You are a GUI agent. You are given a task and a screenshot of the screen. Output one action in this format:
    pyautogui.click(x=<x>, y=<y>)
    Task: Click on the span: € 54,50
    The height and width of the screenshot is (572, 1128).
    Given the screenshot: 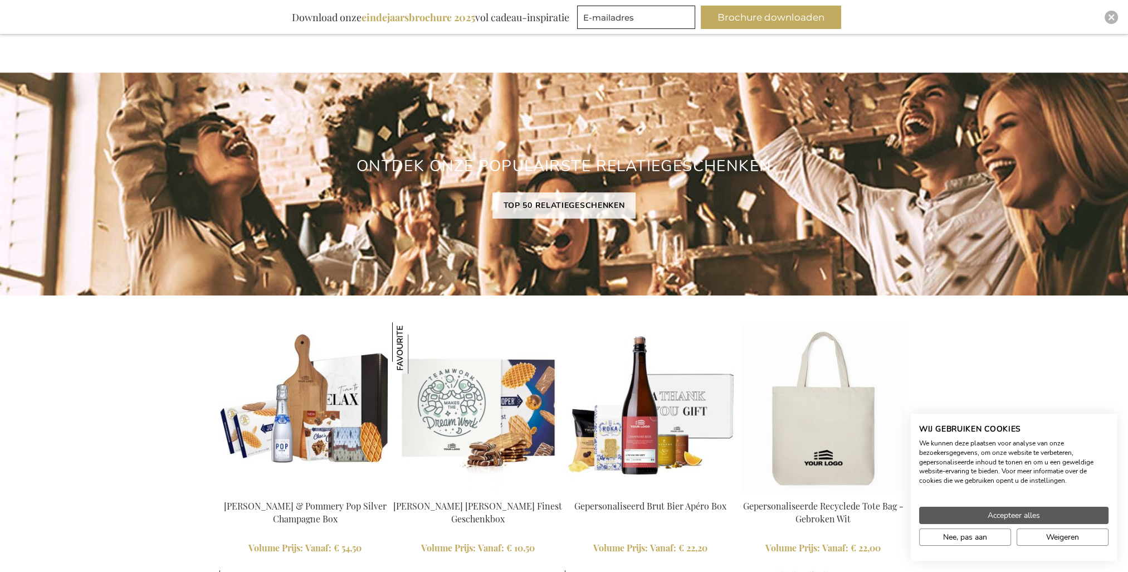 What is the action you would take?
    pyautogui.click(x=348, y=547)
    